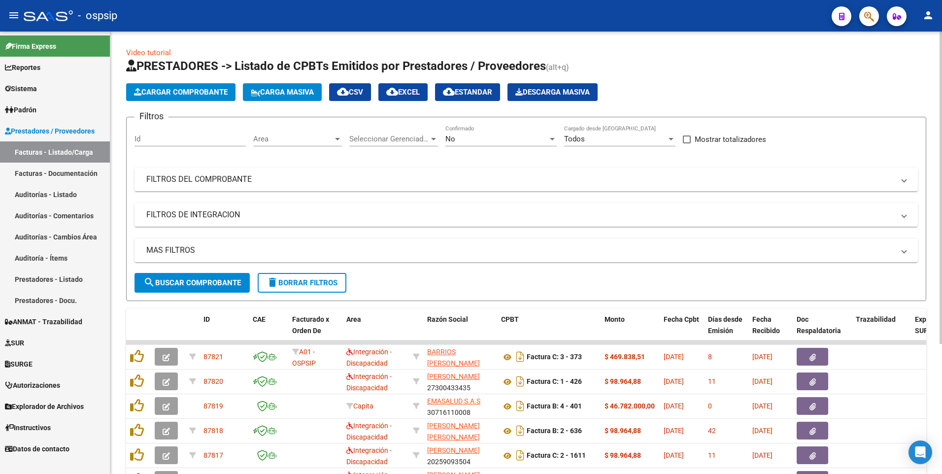  What do you see at coordinates (403, 92) in the screenshot?
I see `span: EXCEL` at bounding box center [403, 92].